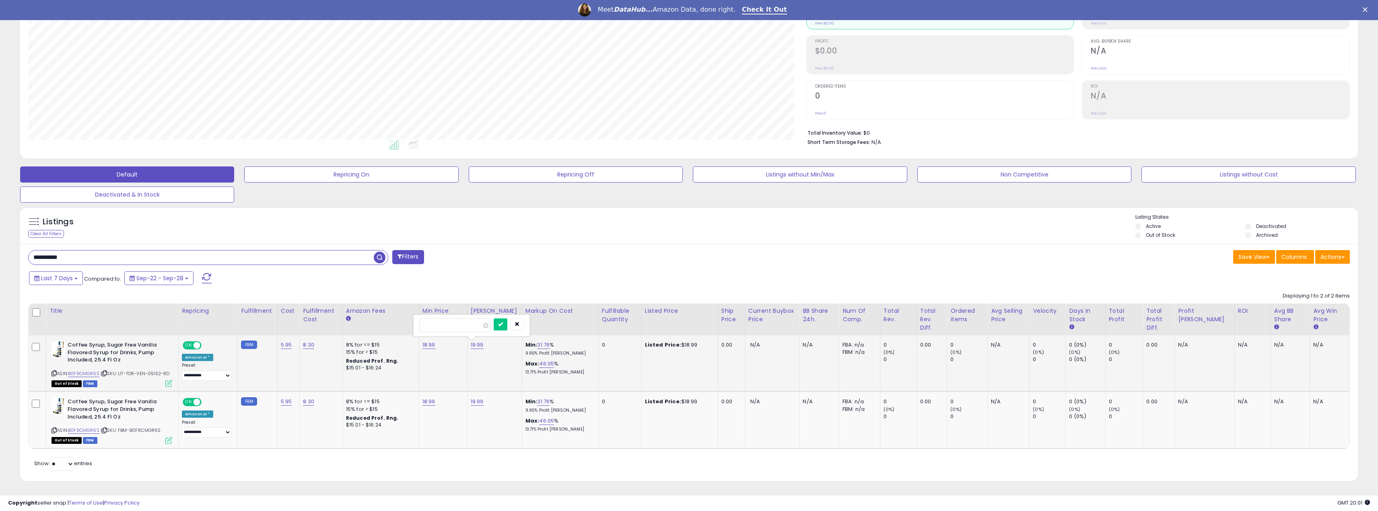  I want to click on button: Sep-22 - Sep-28, so click(159, 278).